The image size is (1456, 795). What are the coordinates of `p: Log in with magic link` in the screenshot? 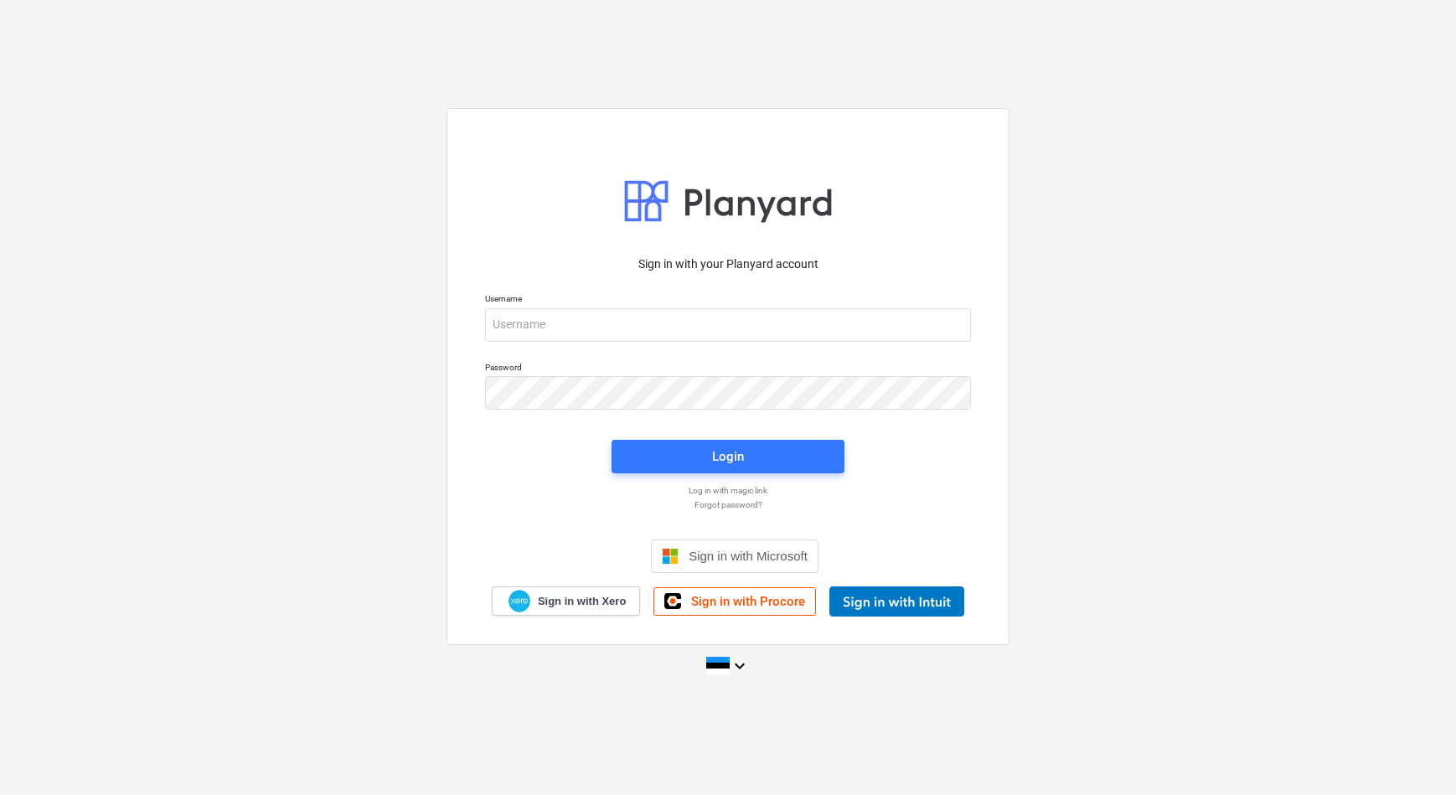 It's located at (728, 490).